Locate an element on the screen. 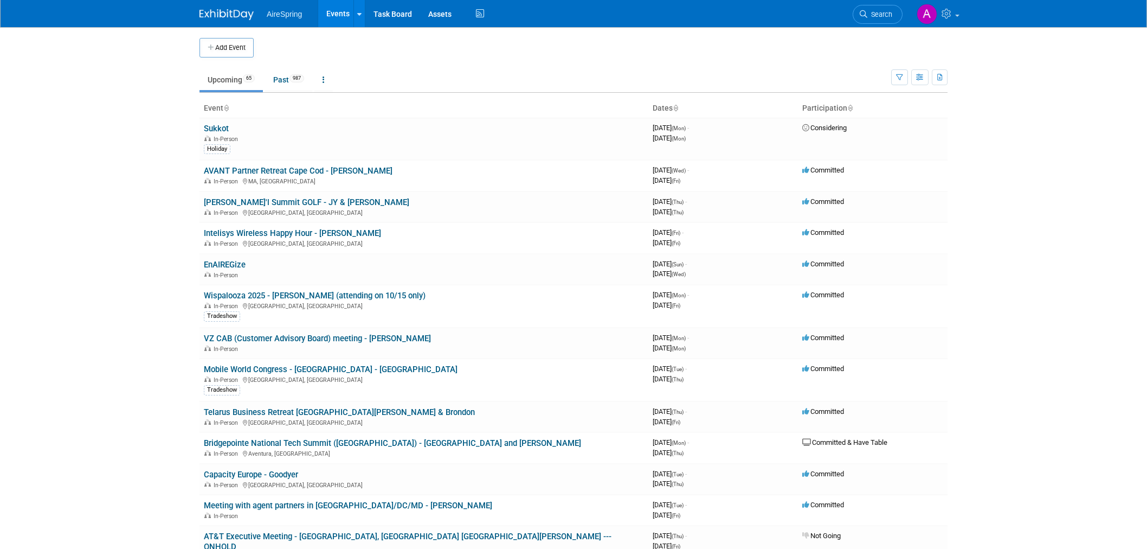 The image size is (1147, 549). a: Search is located at coordinates (878, 14).